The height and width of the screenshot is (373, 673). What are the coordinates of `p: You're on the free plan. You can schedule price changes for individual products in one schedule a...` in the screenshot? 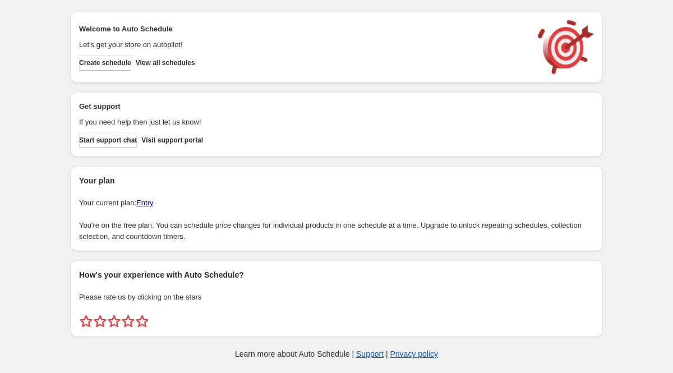 It's located at (336, 231).